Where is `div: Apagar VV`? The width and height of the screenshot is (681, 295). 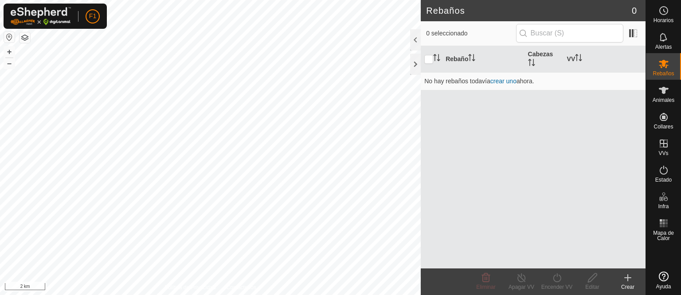 div: Apagar VV is located at coordinates (522, 287).